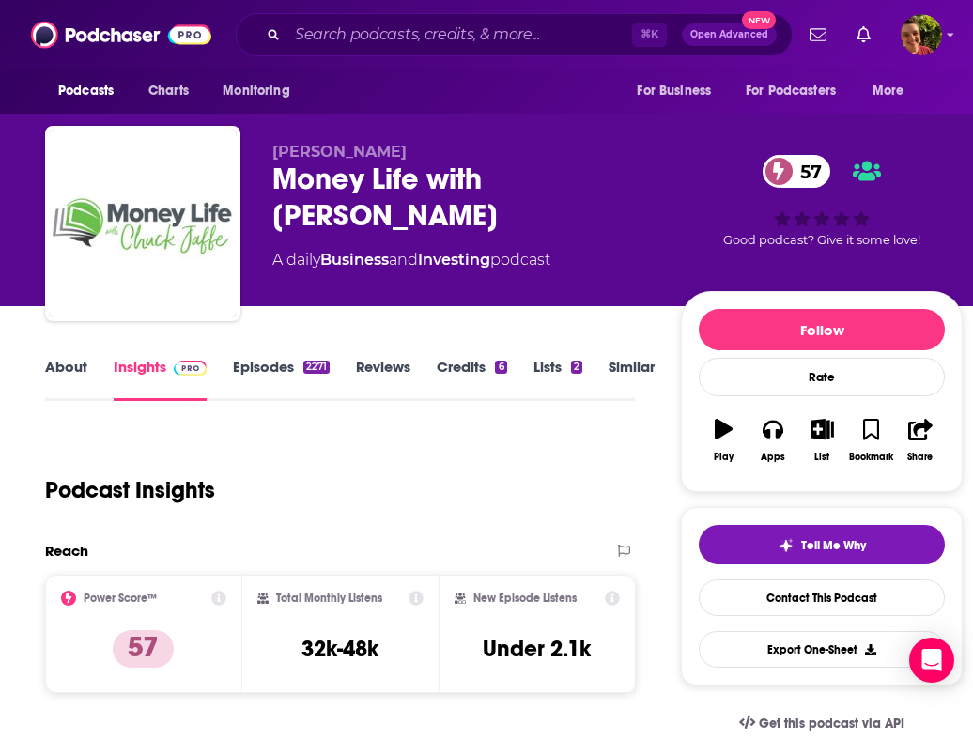  Describe the element at coordinates (256, 91) in the screenshot. I see `span: Monitoring` at that location.